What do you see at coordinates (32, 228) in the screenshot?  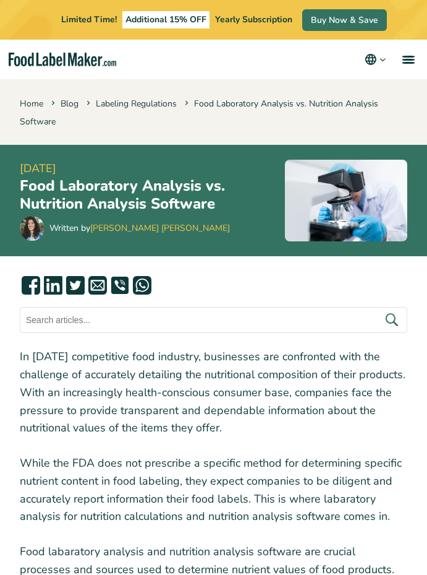 I see `img: Maria Abi Hanna - Food Label Maker` at bounding box center [32, 228].